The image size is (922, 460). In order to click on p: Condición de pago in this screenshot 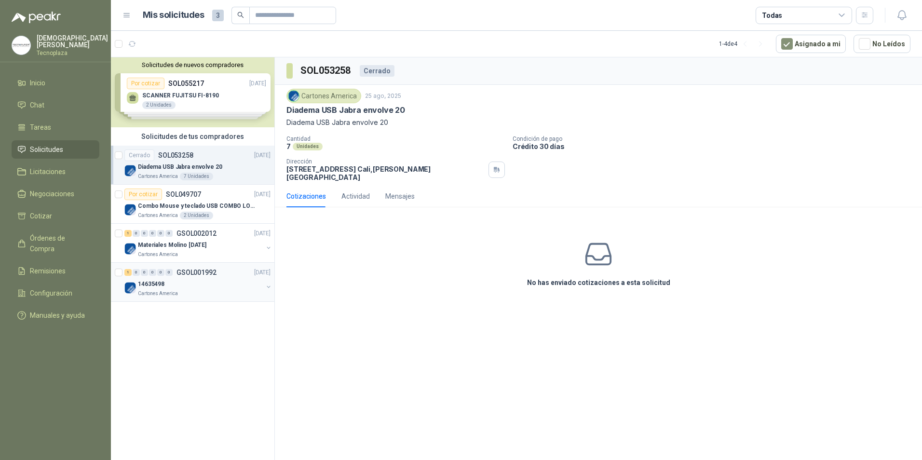, I will do `click(715, 139)`.